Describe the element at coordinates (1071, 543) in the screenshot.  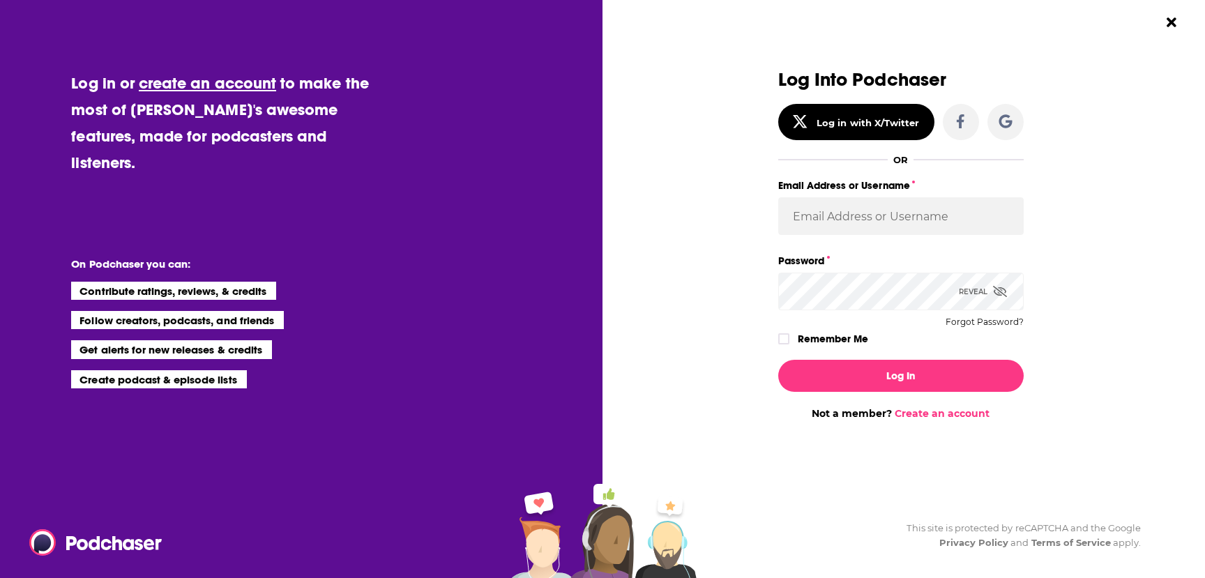
I see `a: Terms of Service` at that location.